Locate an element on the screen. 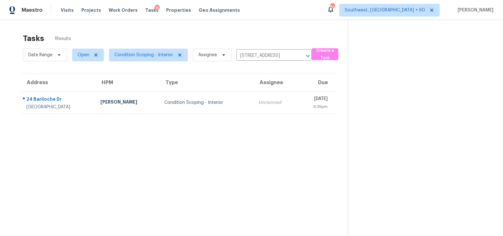 This screenshot has height=236, width=503. span: Work Orders is located at coordinates (123, 10).